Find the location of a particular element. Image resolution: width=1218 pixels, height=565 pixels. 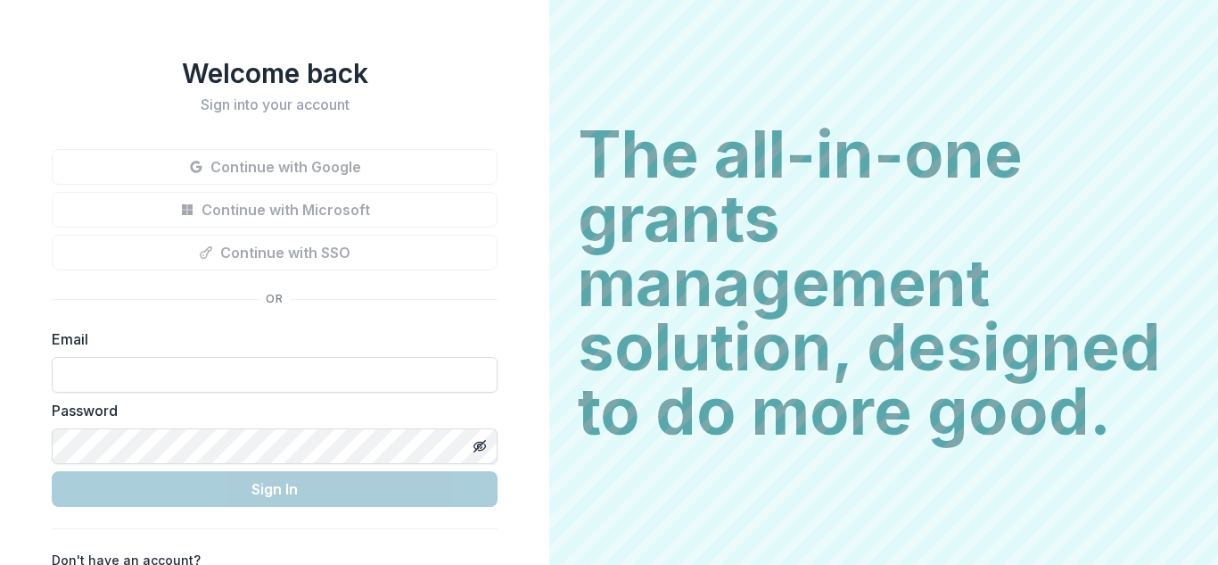

button: Toggle password visibility is located at coordinates (480, 446).